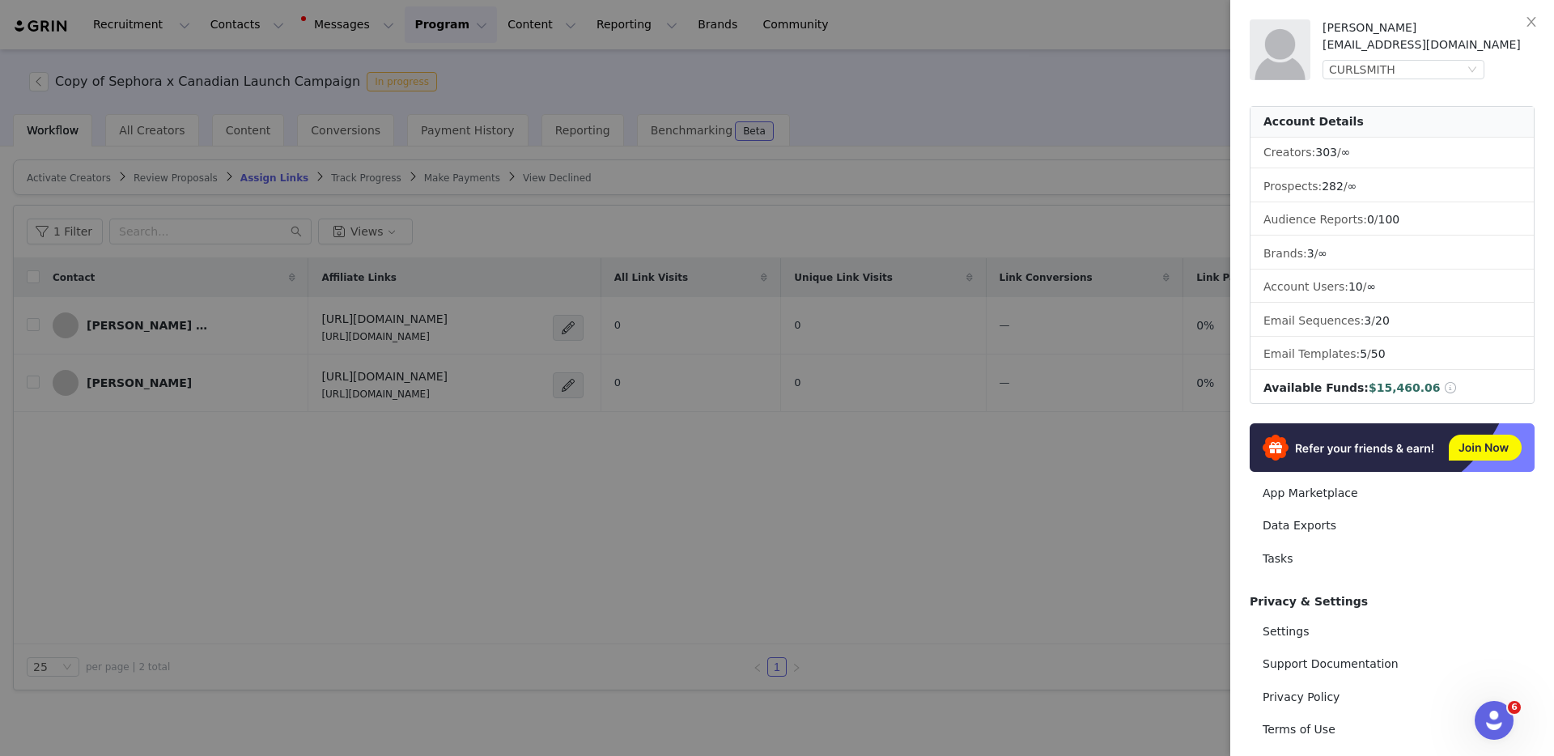 The height and width of the screenshot is (756, 1554). Describe the element at coordinates (1362, 70) in the screenshot. I see `div: CURLSMITH` at that location.